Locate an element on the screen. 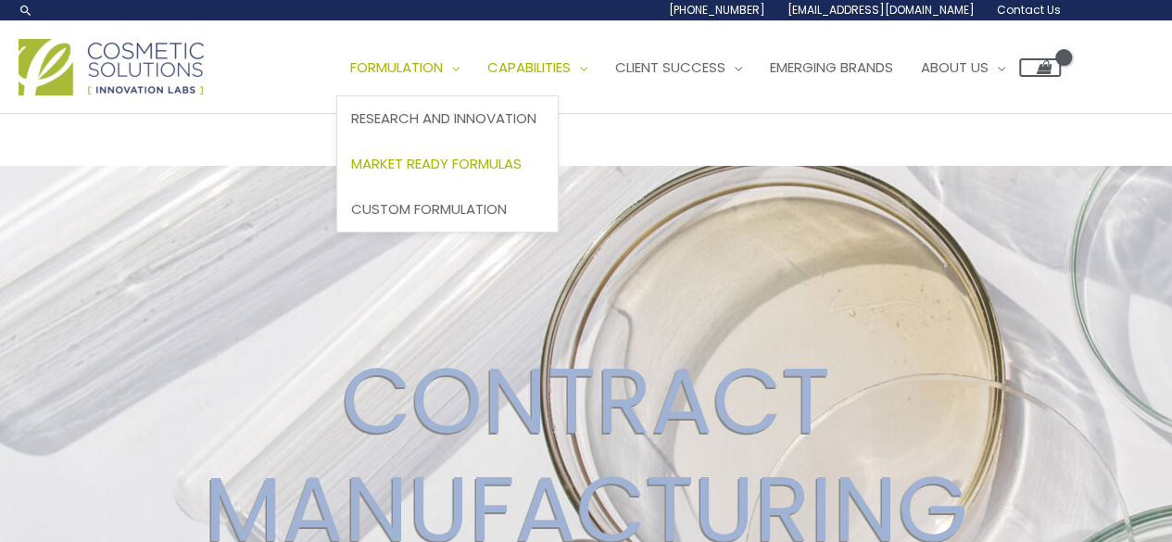  span: Client Success is located at coordinates (670, 67).